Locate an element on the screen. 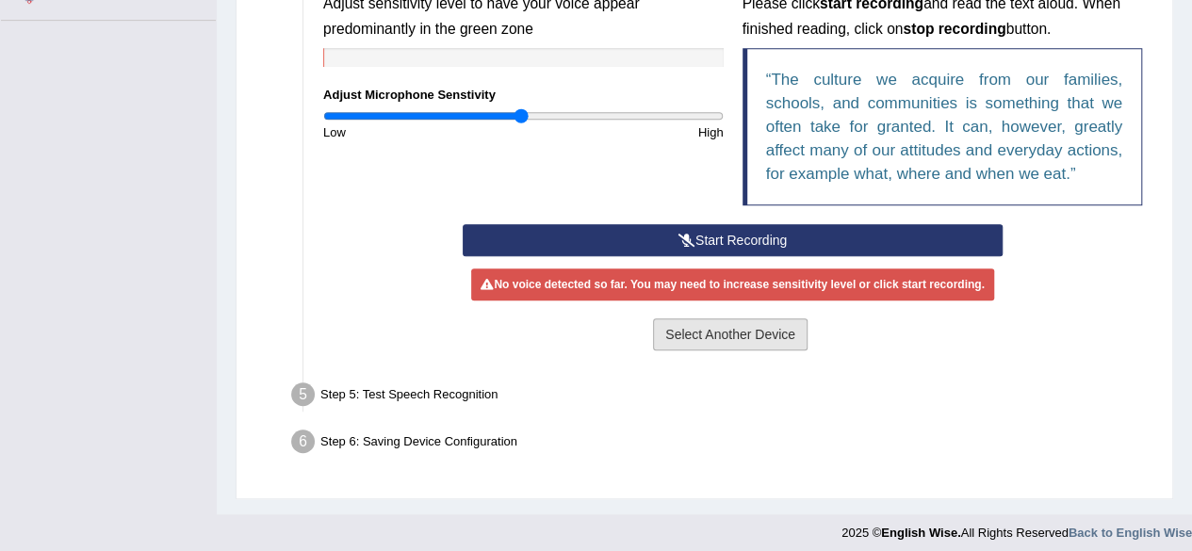 The width and height of the screenshot is (1192, 551). div: High is located at coordinates (628, 132).